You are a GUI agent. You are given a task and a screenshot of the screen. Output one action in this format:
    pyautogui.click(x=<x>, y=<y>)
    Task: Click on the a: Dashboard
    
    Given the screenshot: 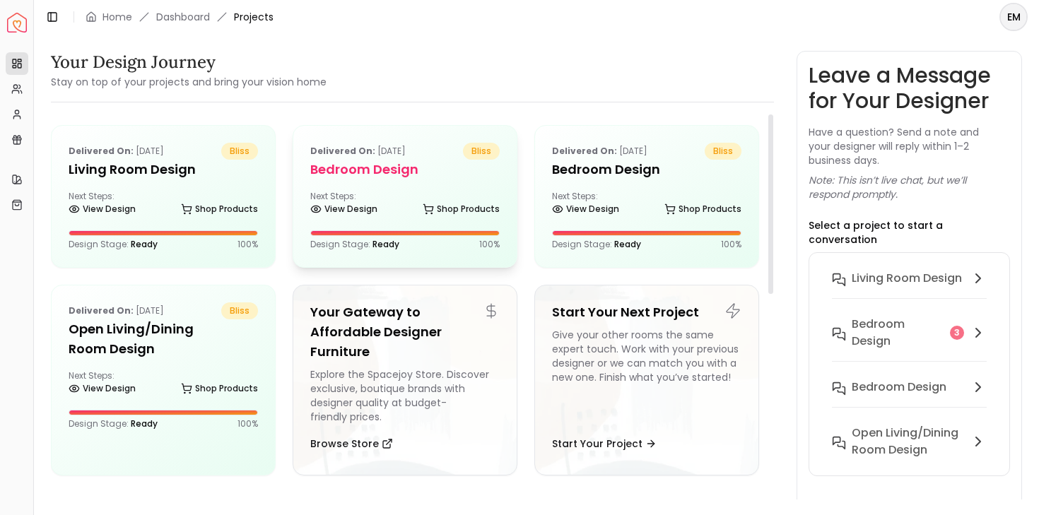 What is the action you would take?
    pyautogui.click(x=183, y=17)
    